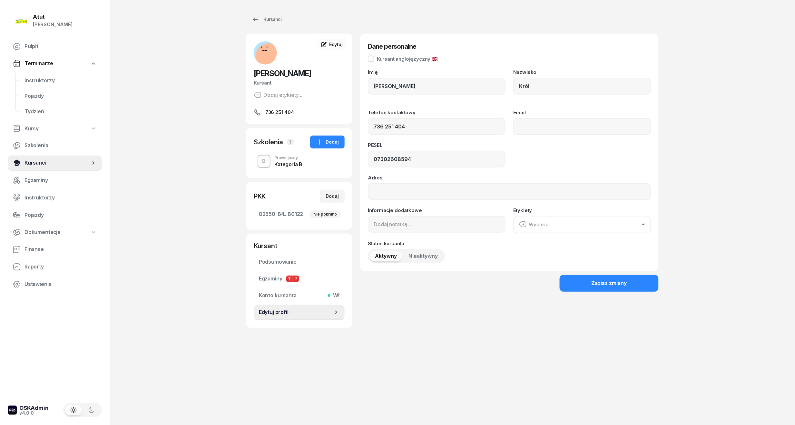 This screenshot has width=795, height=425. Describe the element at coordinates (55, 46) in the screenshot. I see `a: Pulpit` at that location.